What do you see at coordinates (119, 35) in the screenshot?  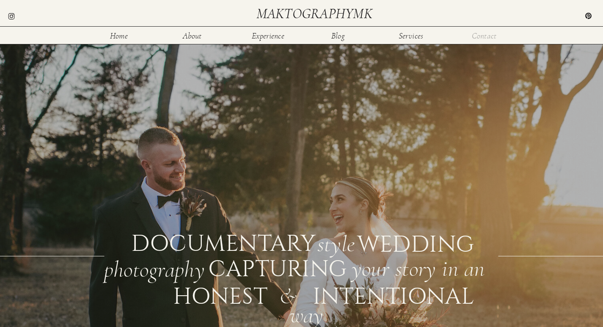 I see `nav: Home` at bounding box center [119, 35].